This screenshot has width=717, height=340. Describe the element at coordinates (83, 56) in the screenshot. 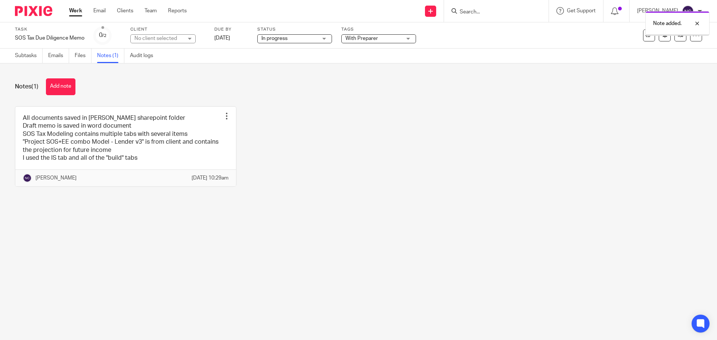

I see `a: Files` at that location.